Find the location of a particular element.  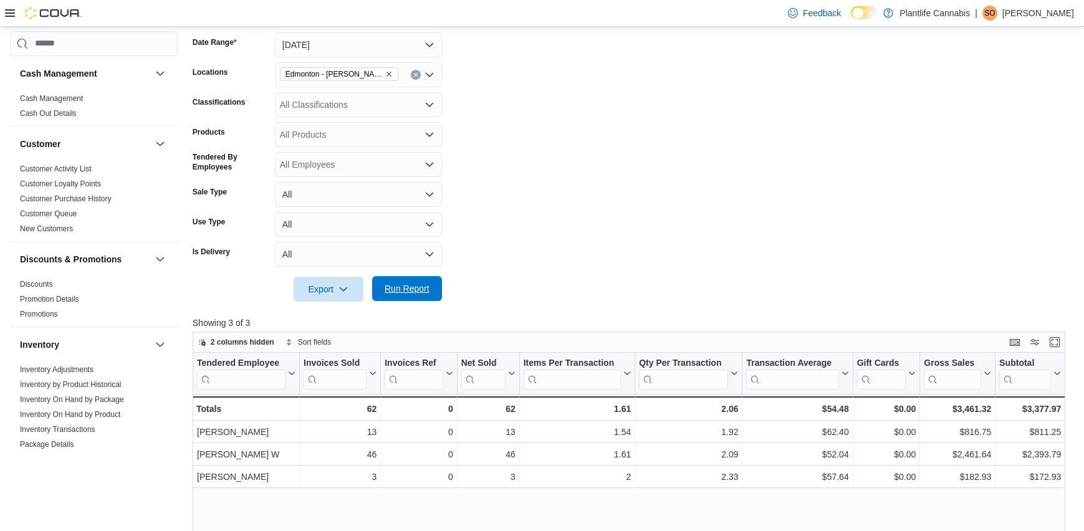

button: Gift Cards is located at coordinates (886, 373).